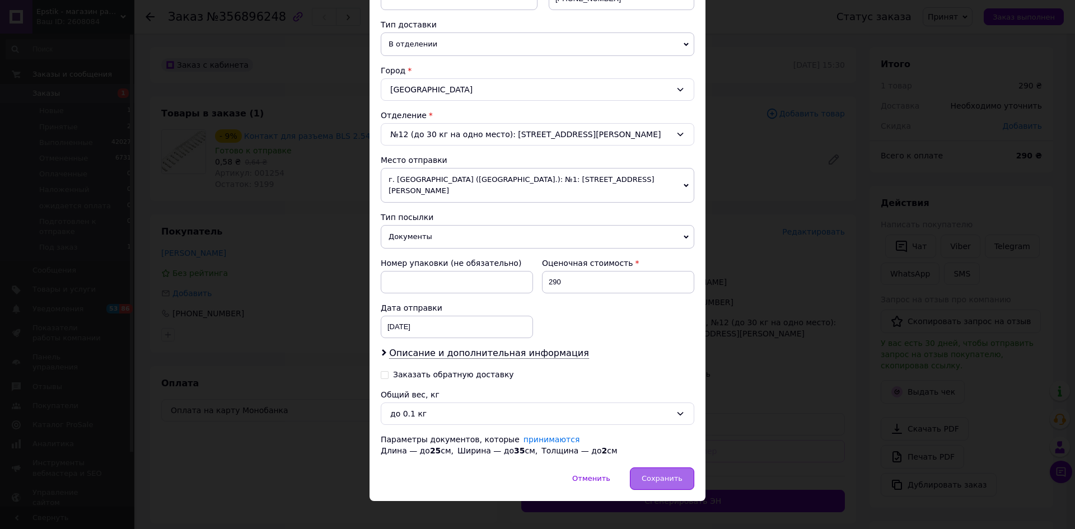  What do you see at coordinates (618, 263) in the screenshot?
I see `div: Оценочная стоимость` at bounding box center [618, 263].